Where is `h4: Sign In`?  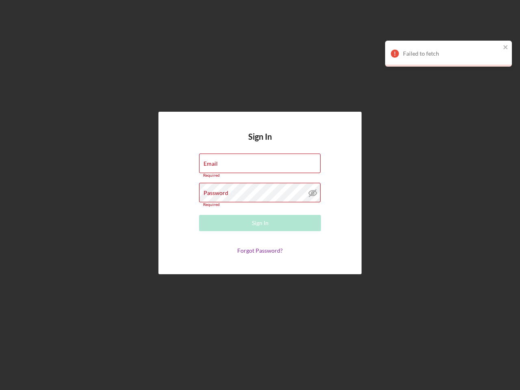 h4: Sign In is located at coordinates (260, 142).